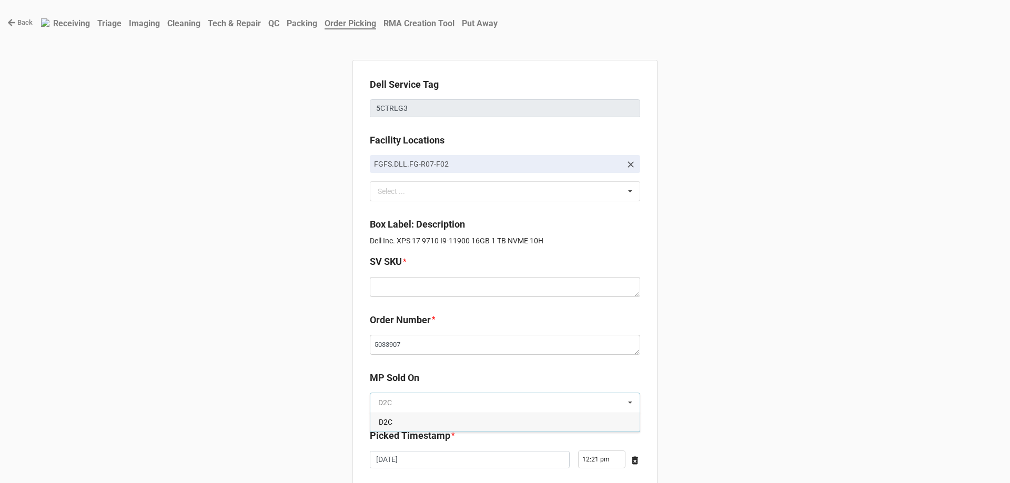 The width and height of the screenshot is (1010, 483). I want to click on b: Tech & Repair, so click(234, 23).